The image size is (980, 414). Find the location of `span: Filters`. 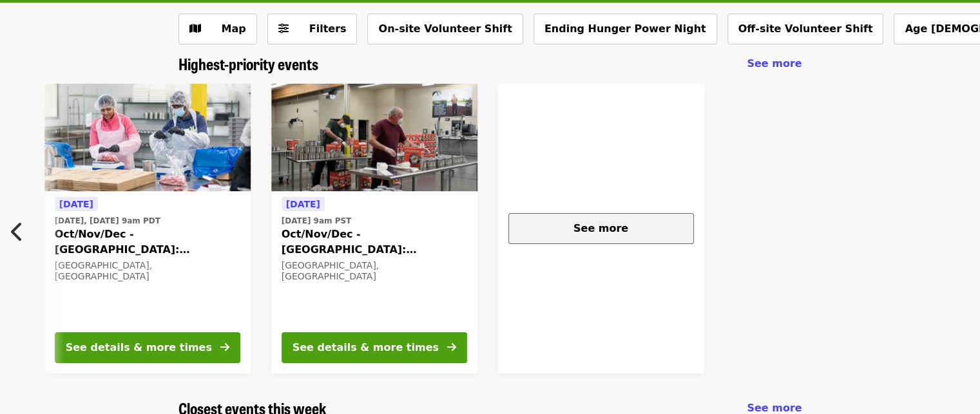

span: Filters is located at coordinates (328, 28).